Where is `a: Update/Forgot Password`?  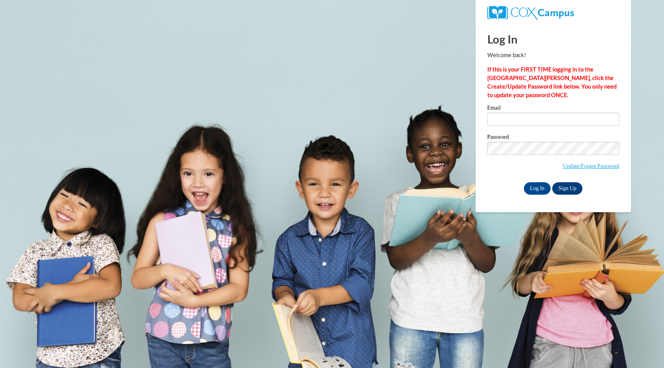
a: Update/Forgot Password is located at coordinates (590, 166).